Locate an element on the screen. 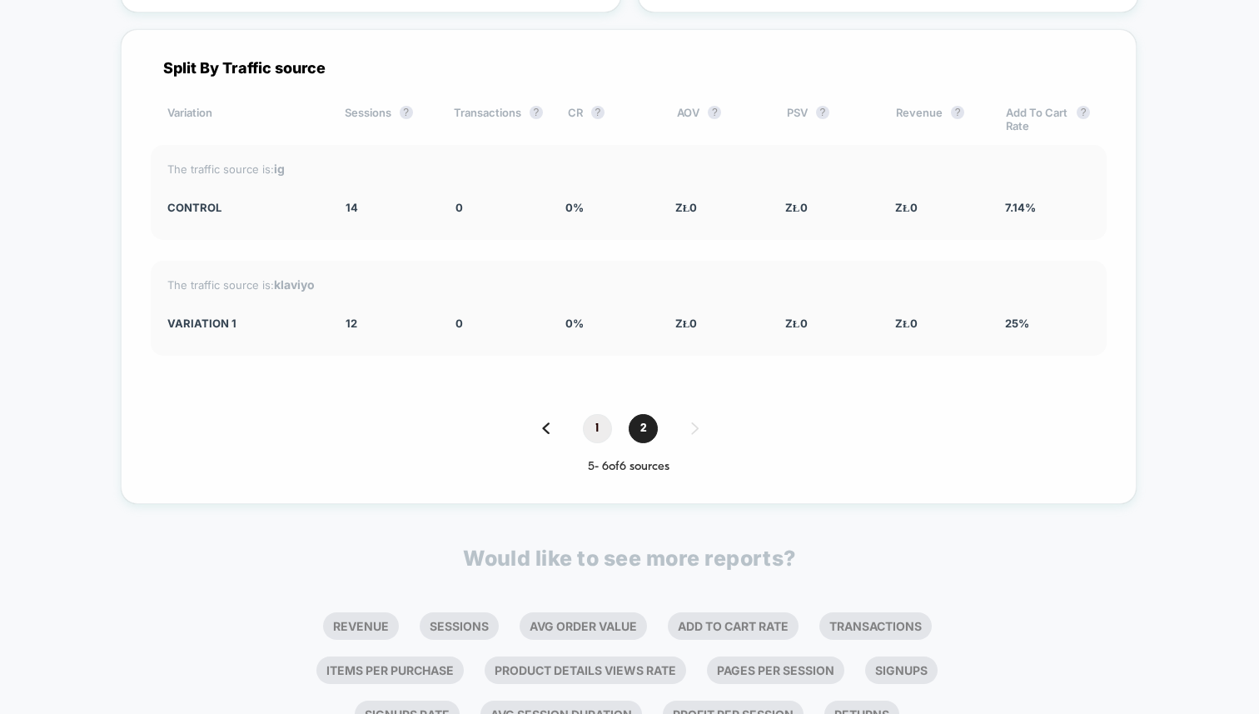 This screenshot has height=714, width=1259. div: Add To Cart Rate is located at coordinates (1048, 119).